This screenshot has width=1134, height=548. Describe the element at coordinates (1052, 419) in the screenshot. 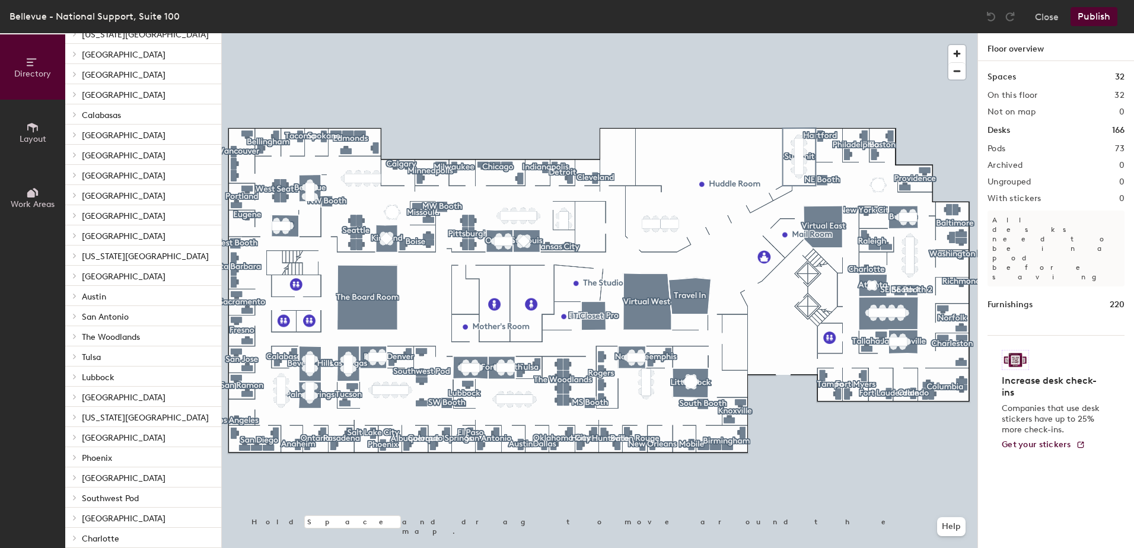

I see `p: Companies that use desk stickers have up to 25% more check-ins.` at that location.